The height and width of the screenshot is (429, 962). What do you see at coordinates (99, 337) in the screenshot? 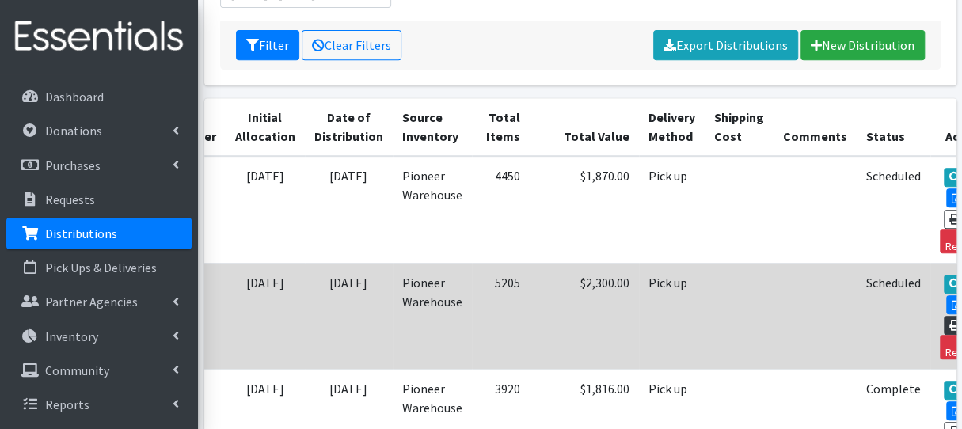
I see `a: Inventory` at bounding box center [99, 337].